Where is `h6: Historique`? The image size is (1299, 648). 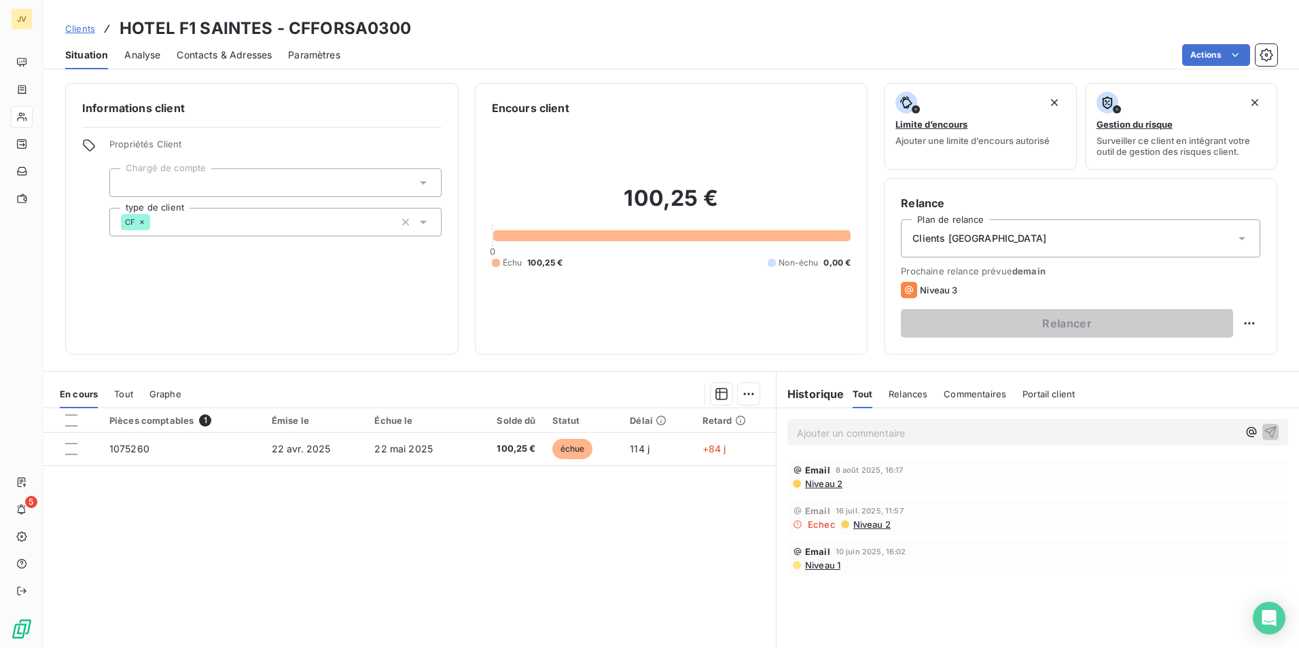 h6: Historique is located at coordinates (811, 394).